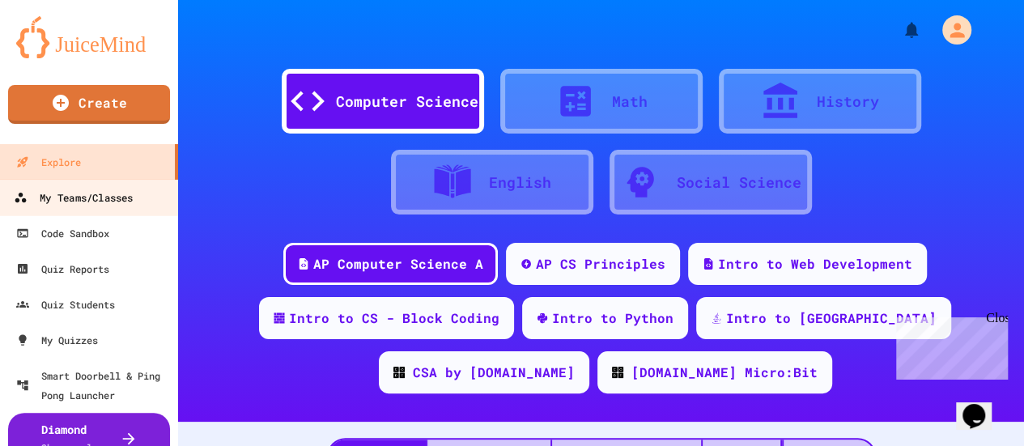 The width and height of the screenshot is (1024, 446). What do you see at coordinates (73, 198) in the screenshot?
I see `div: My Teams/Classes` at bounding box center [73, 198].